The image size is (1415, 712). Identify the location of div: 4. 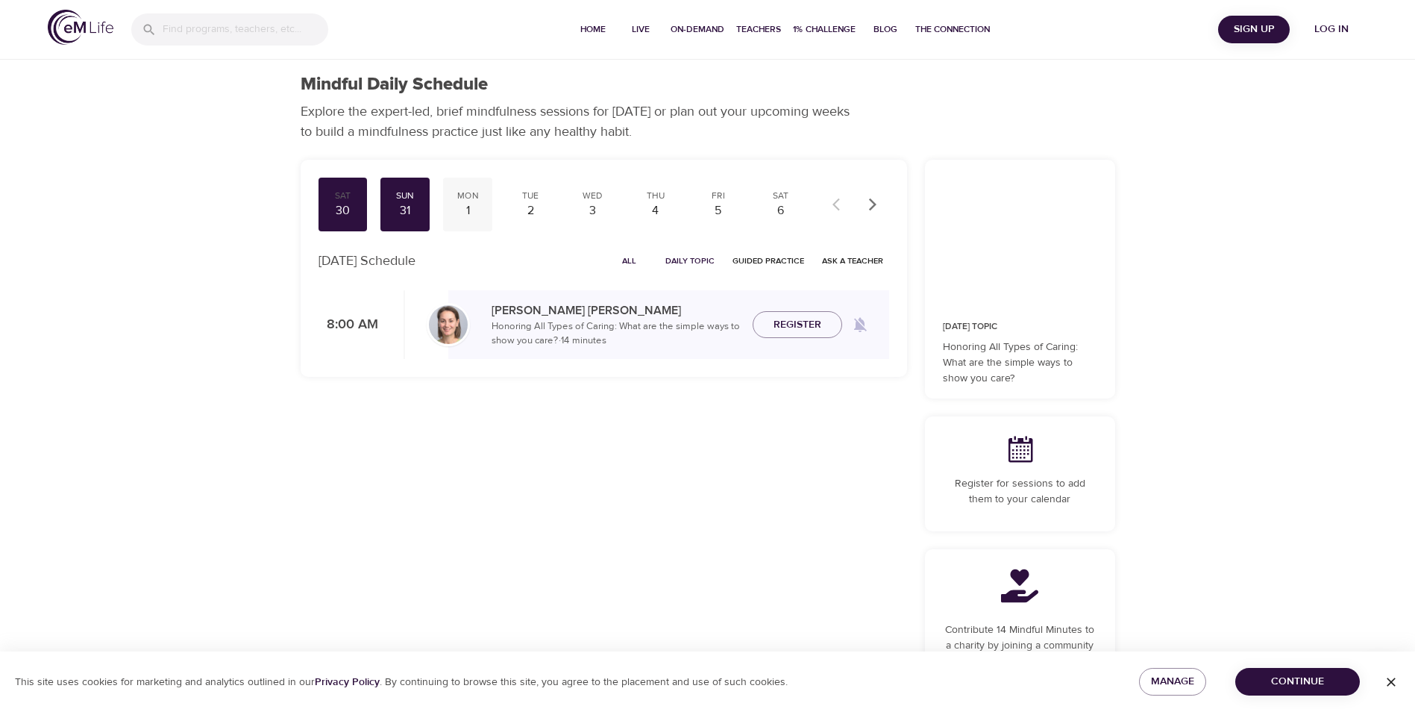
(656, 210).